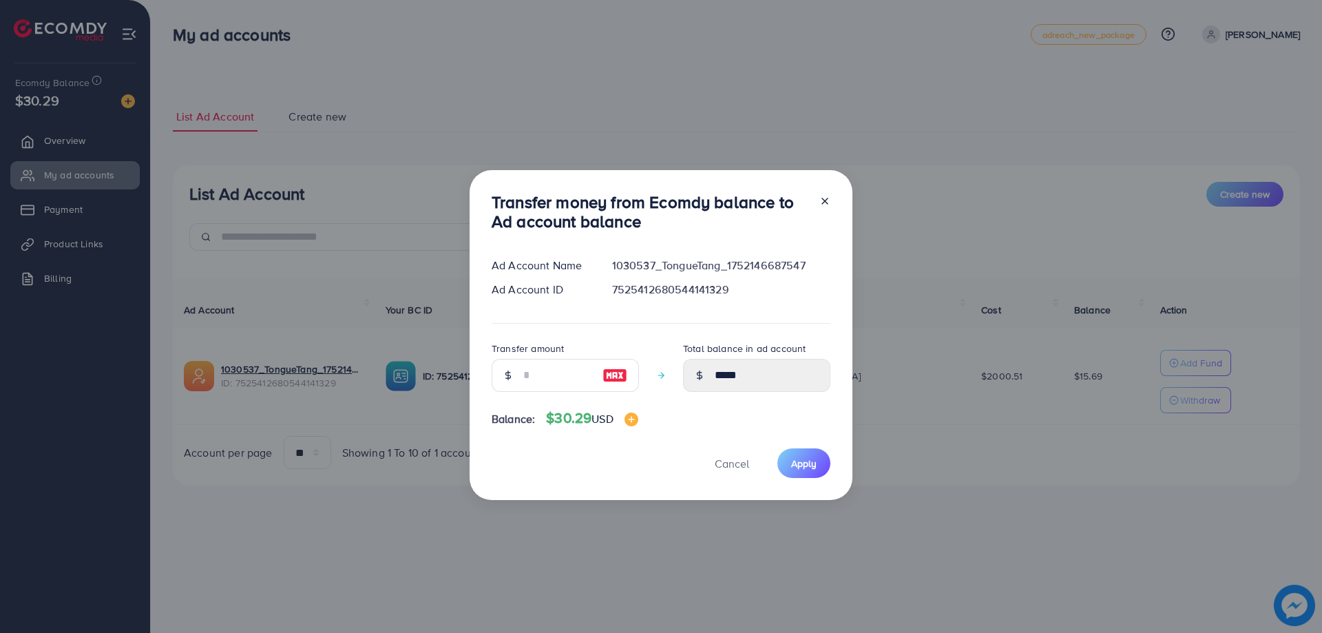 This screenshot has height=633, width=1322. Describe the element at coordinates (804, 463) in the screenshot. I see `span: Apply` at that location.